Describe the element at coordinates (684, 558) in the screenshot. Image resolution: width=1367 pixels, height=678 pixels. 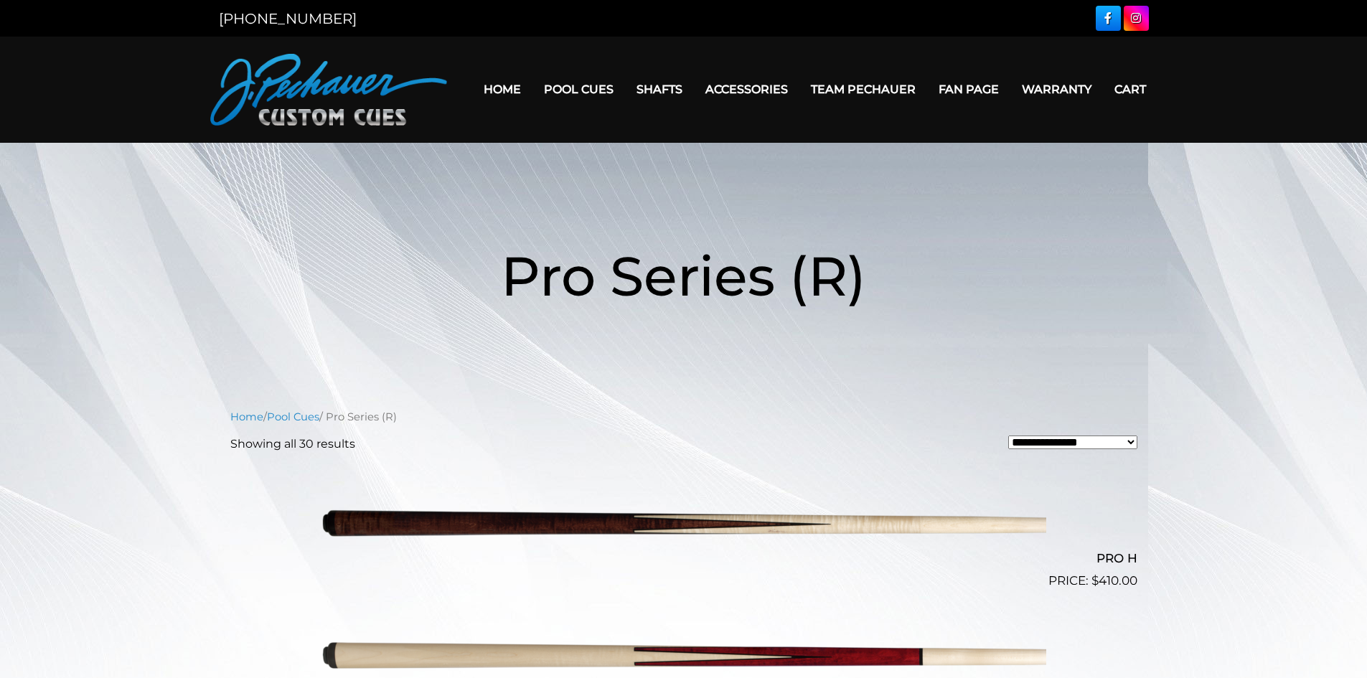
I see `h2: PRO H` at that location.